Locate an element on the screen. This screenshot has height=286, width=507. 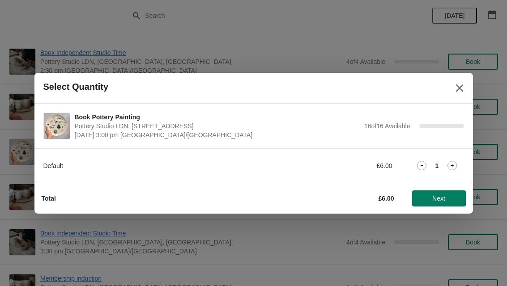
span: 16 of 16 Available is located at coordinates (387, 126).